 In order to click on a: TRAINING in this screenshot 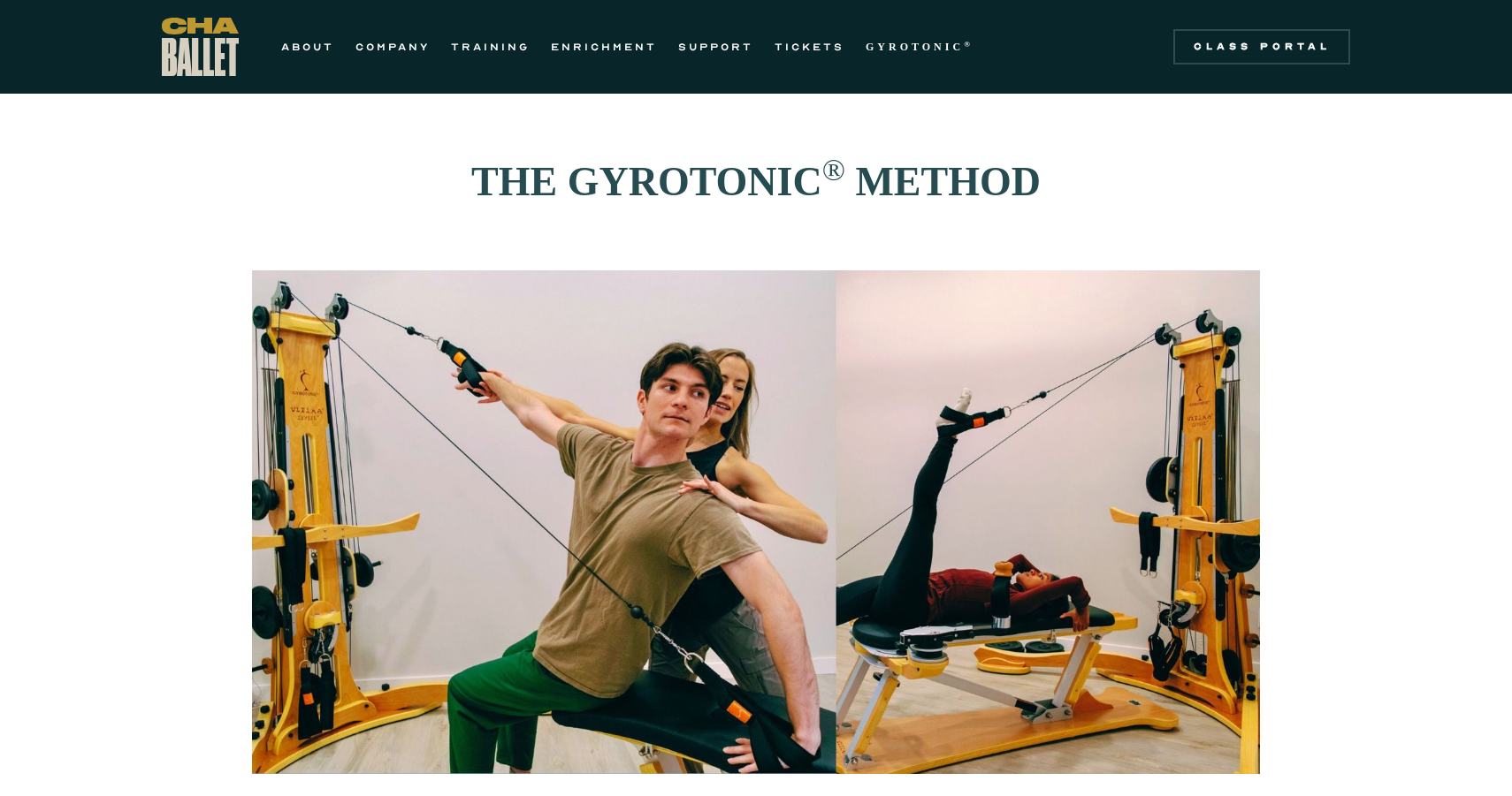, I will do `click(489, 47)`.